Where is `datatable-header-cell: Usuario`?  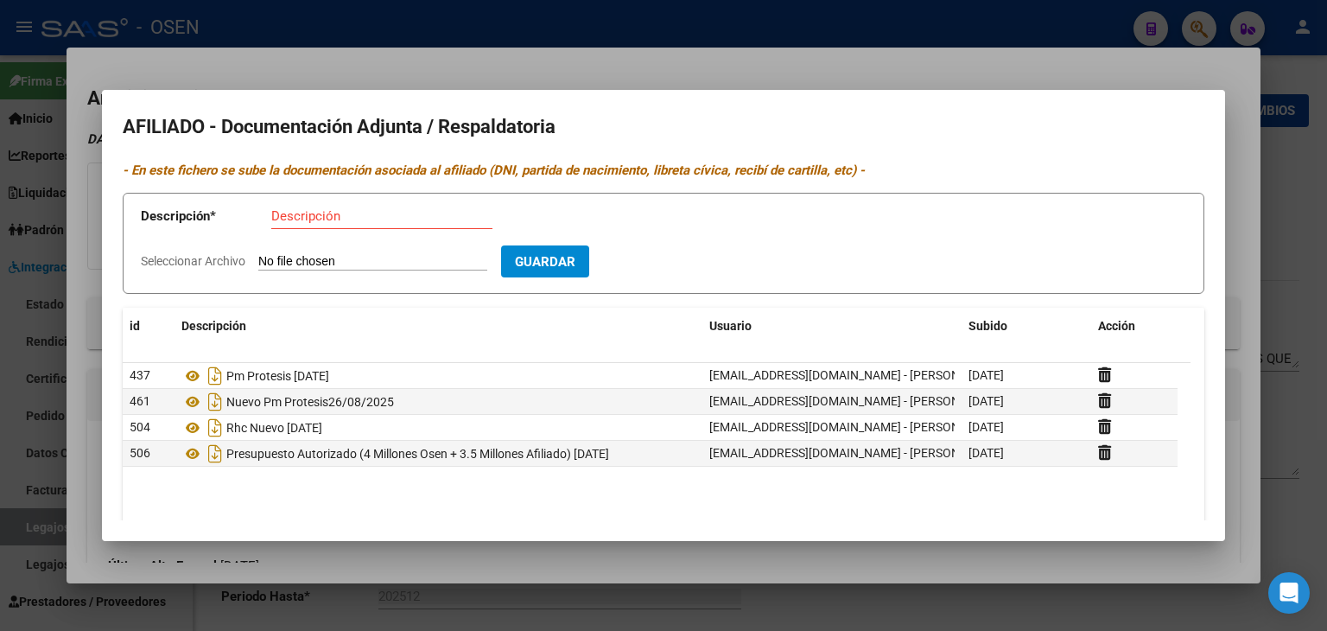
datatable-header-cell: Usuario is located at coordinates (832, 326).